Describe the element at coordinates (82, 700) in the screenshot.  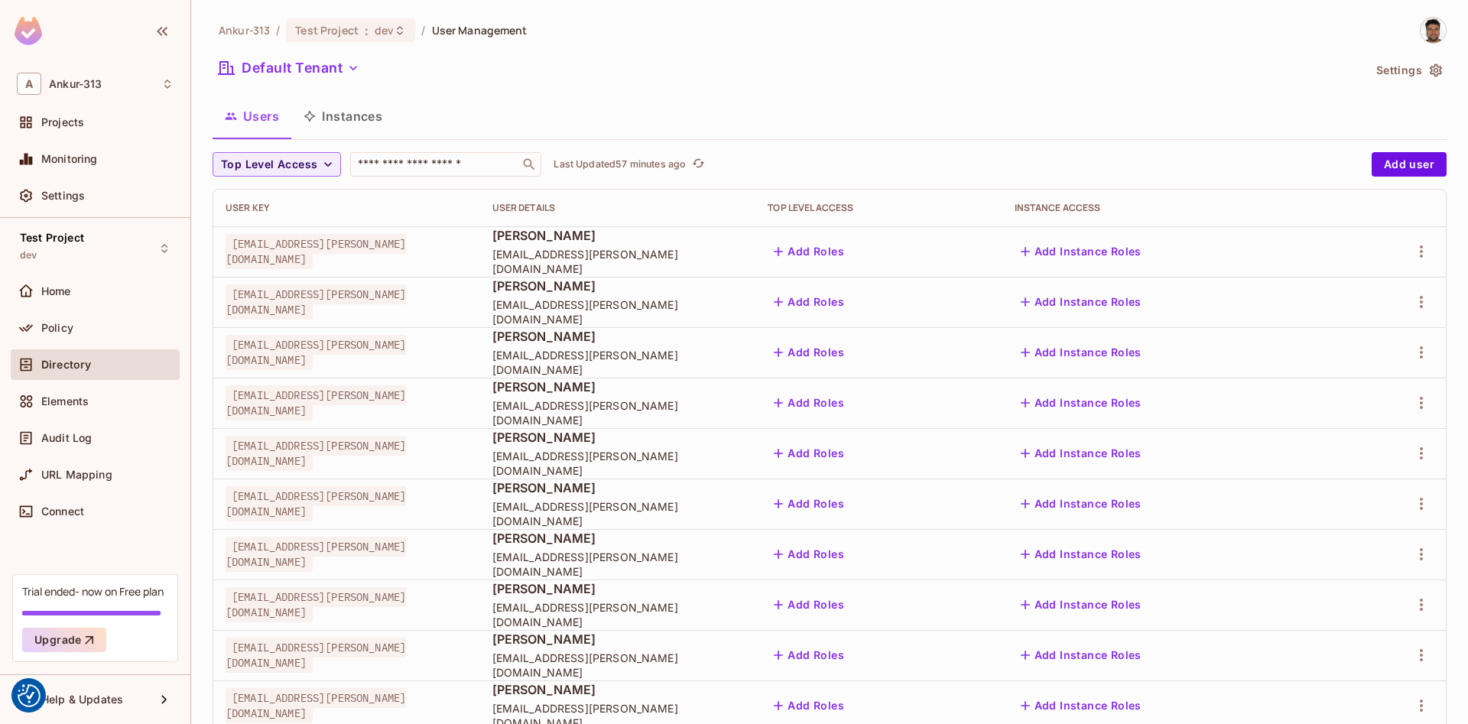
I see `span: Help & Updates` at that location.